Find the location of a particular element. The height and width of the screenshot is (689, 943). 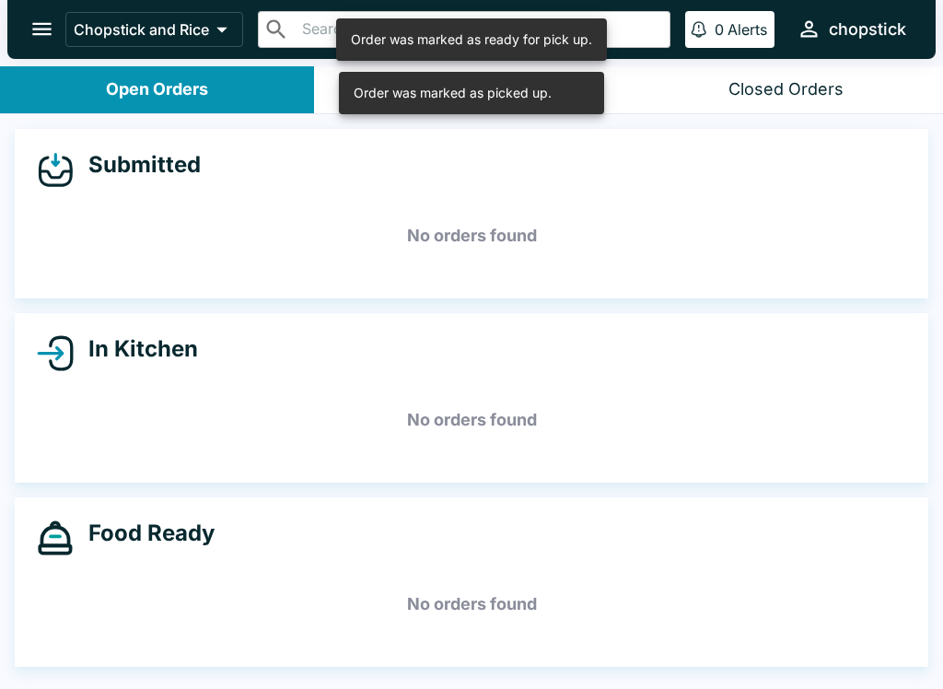

h4: In Kitchen is located at coordinates (135, 349).